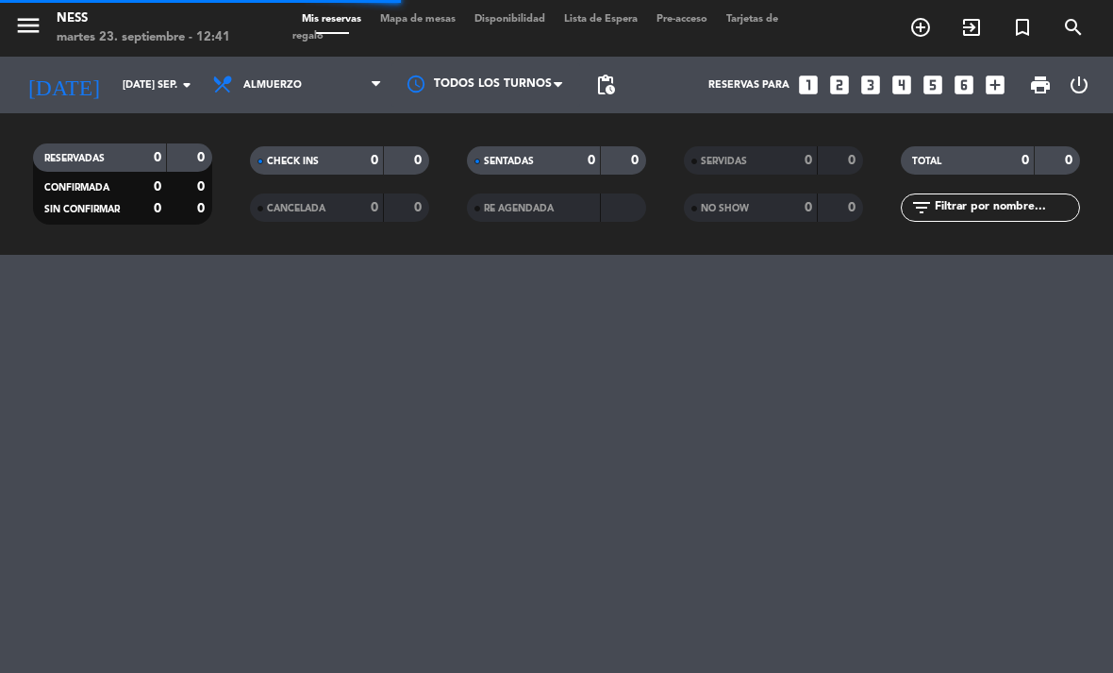  What do you see at coordinates (749, 85) in the screenshot?
I see `span: Reservas para` at bounding box center [749, 85].